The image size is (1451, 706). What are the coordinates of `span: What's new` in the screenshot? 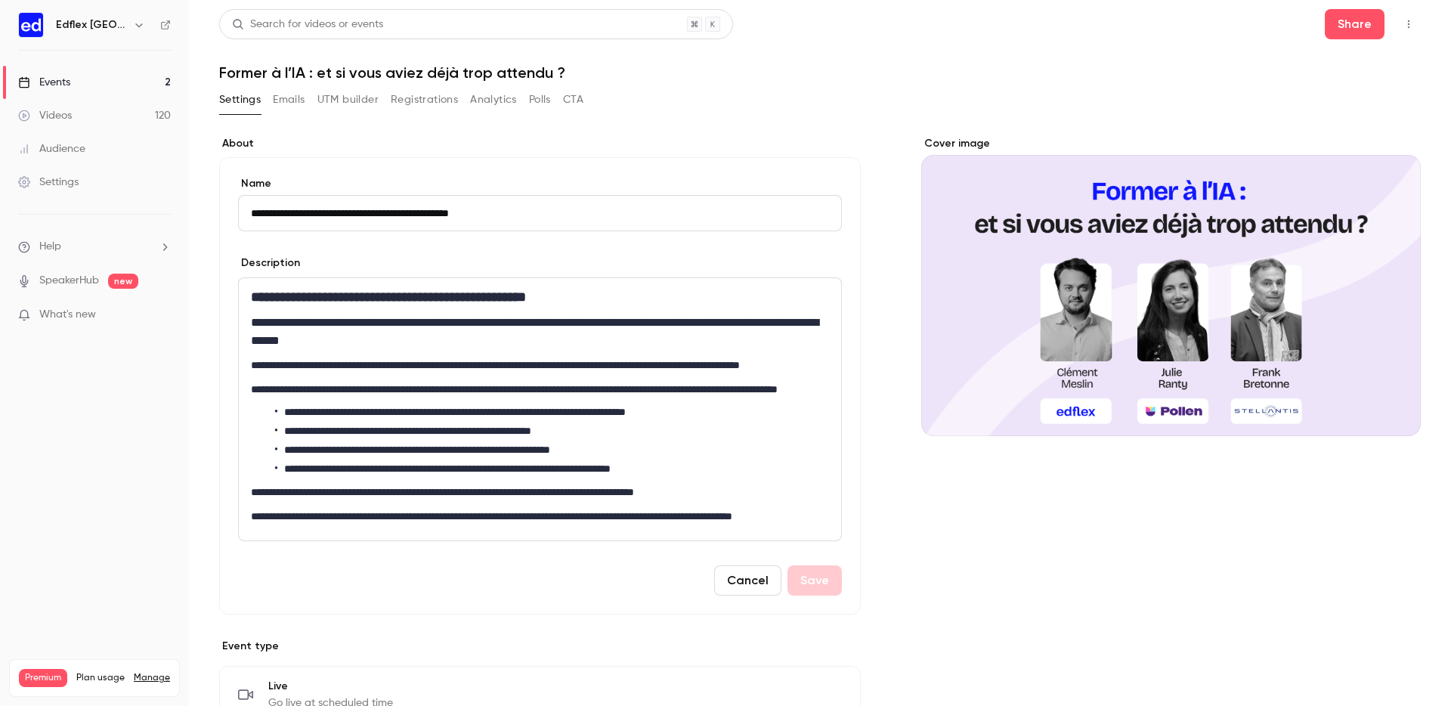 It's located at (67, 314).